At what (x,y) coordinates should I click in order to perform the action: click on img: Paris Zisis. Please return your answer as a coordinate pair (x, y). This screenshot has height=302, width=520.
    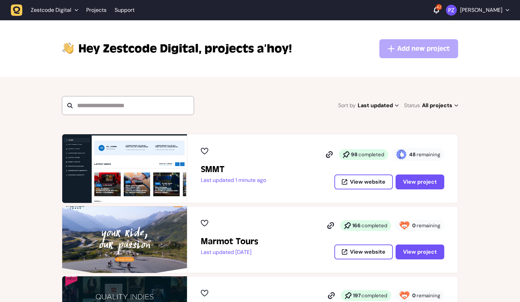
    Looking at the image, I should click on (452, 10).